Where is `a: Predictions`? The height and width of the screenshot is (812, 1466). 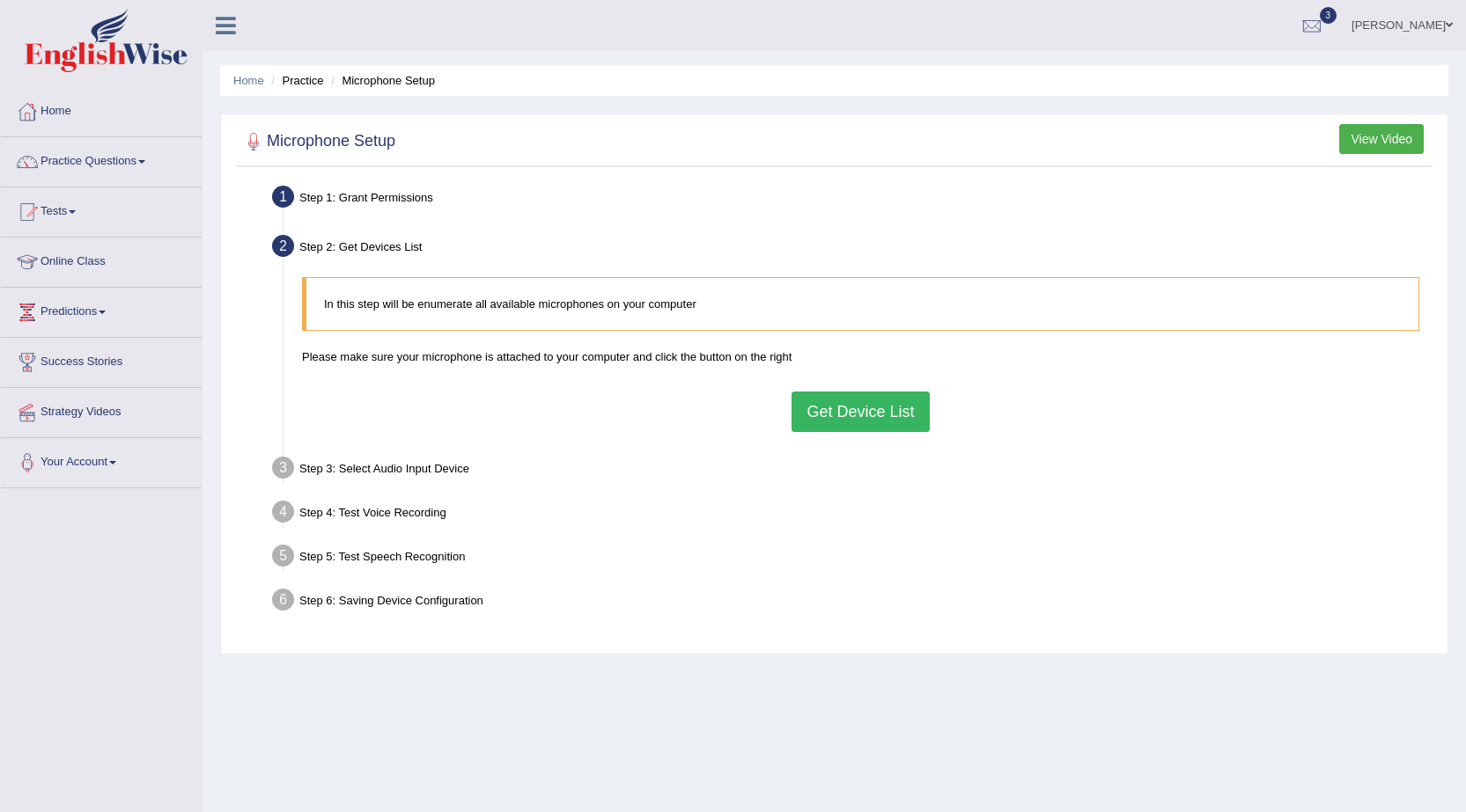 a: Predictions is located at coordinates (101, 309).